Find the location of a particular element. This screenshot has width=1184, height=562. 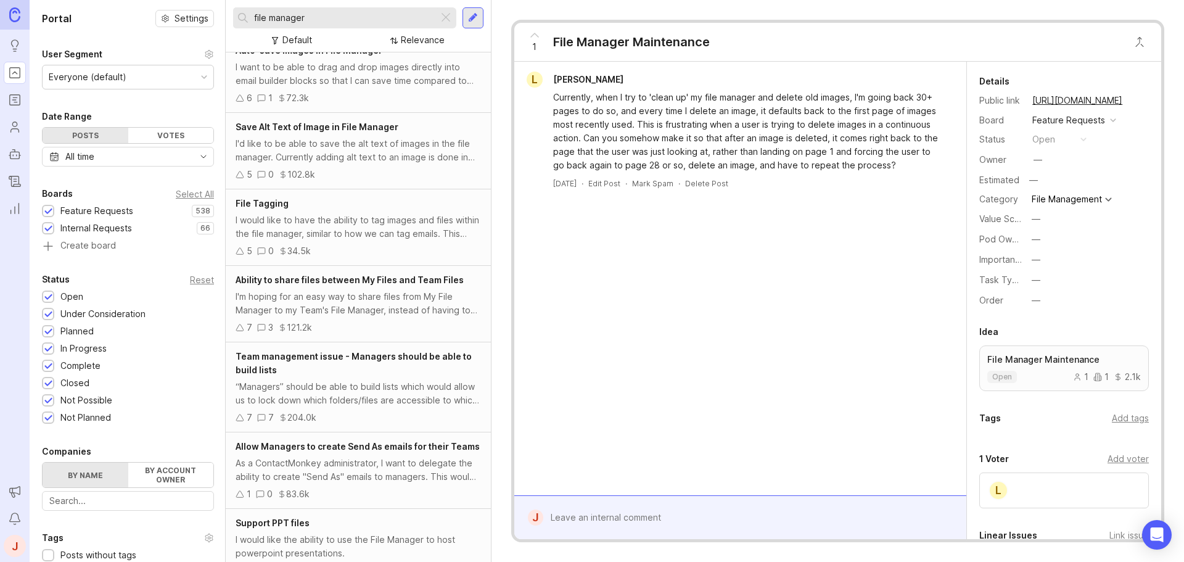

span: Settings is located at coordinates (191, 19).